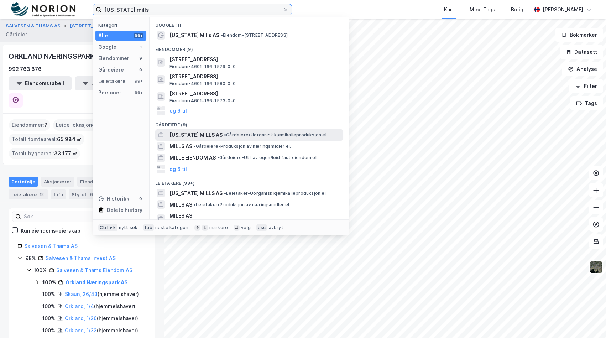  Describe the element at coordinates (141, 199) in the screenshot. I see `div: 0` at that location.